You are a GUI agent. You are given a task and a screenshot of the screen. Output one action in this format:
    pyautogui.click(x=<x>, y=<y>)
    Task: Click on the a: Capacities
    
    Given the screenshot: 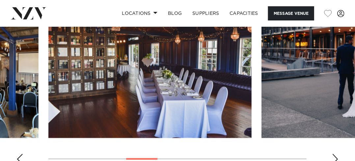 What is the action you would take?
    pyautogui.click(x=244, y=13)
    